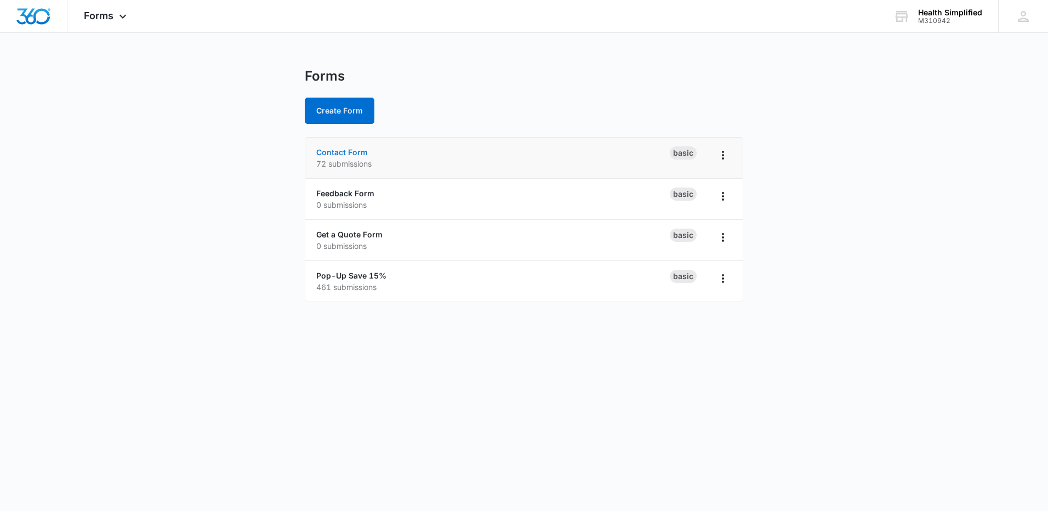 The width and height of the screenshot is (1048, 511). I want to click on span: Forms, so click(99, 15).